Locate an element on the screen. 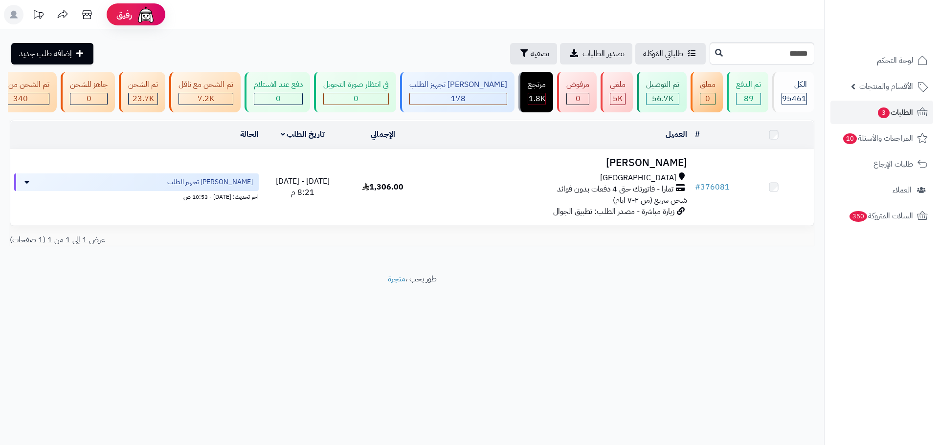 The image size is (939, 445). span: تصفية is located at coordinates (540, 54).